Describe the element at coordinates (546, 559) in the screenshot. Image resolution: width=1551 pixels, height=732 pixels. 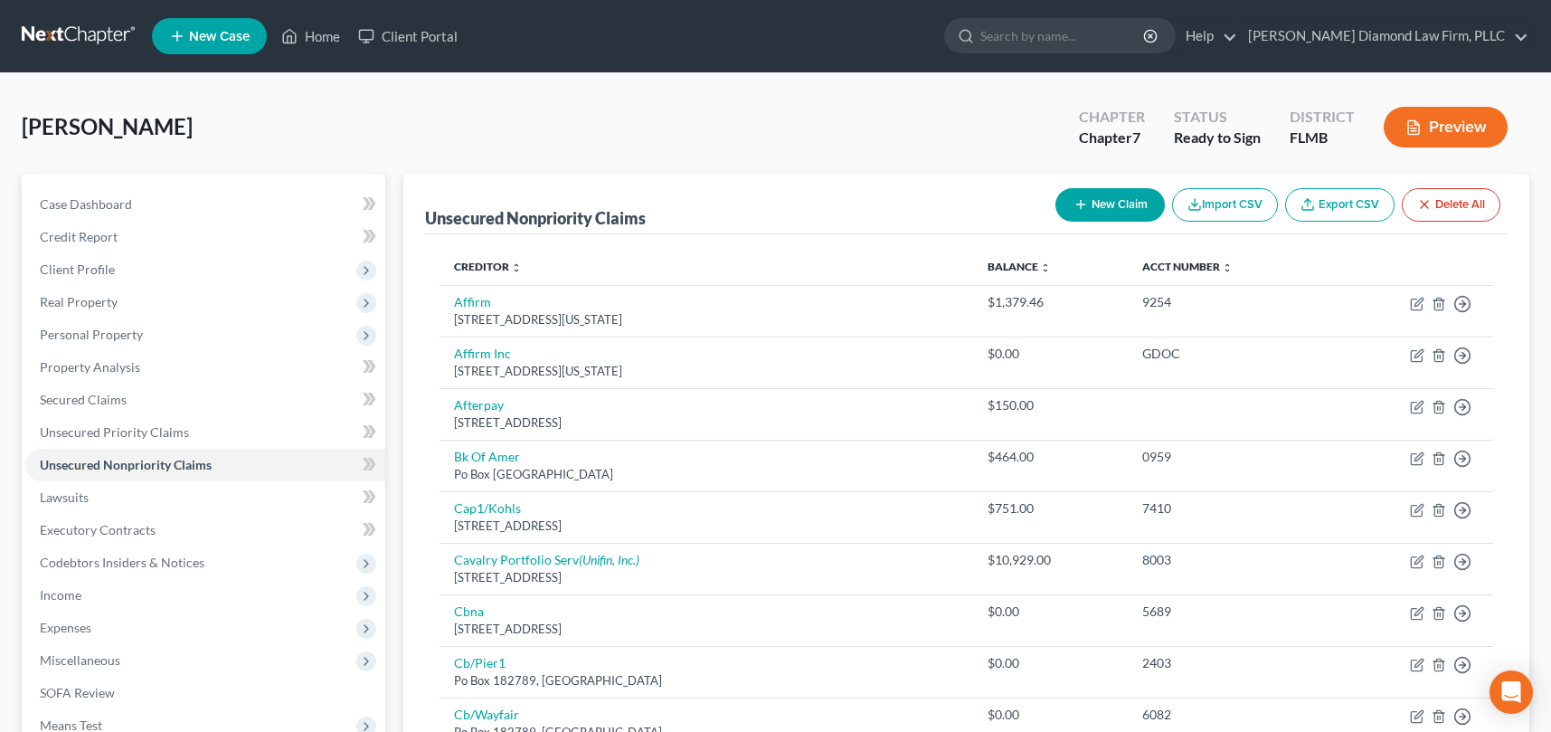
I see `a: Cavalry Portfolio Serv(Unifin, Inc.)` at that location.